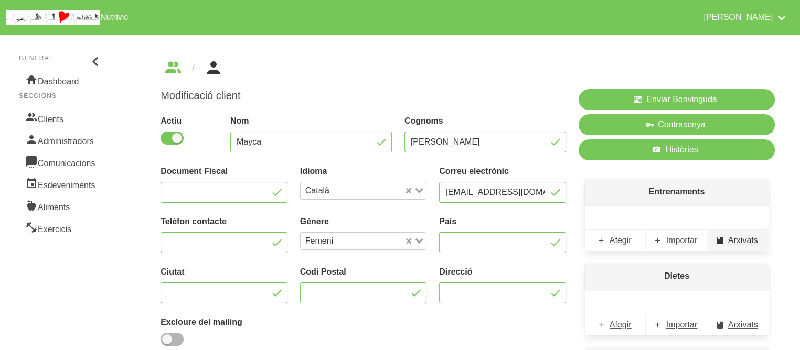  Describe the element at coordinates (363, 172) in the screenshot. I see `label: Idioma` at that location.